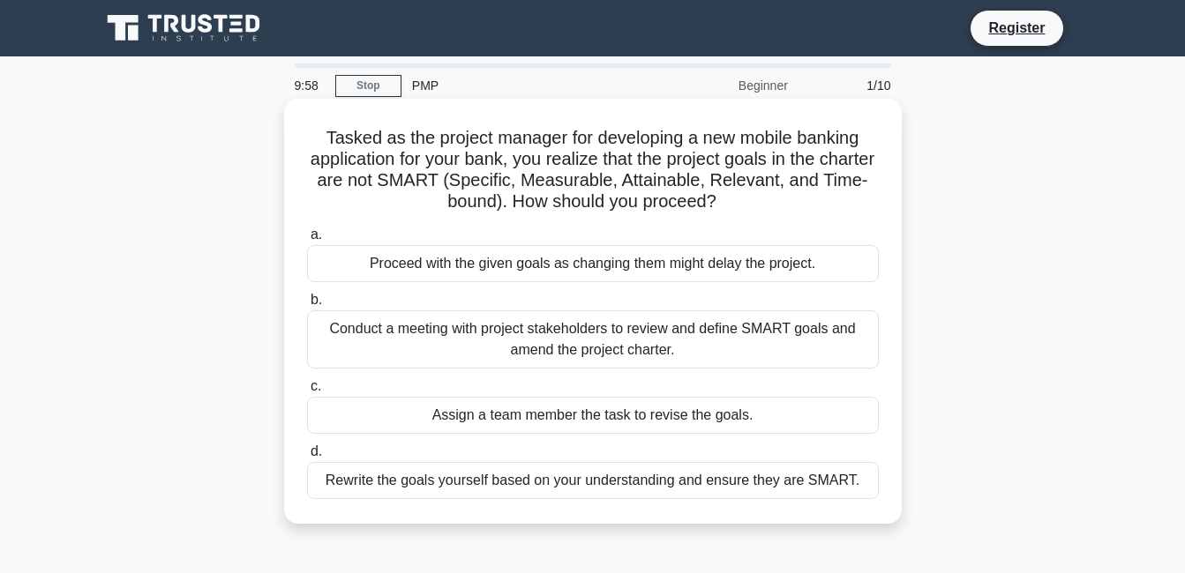 The image size is (1185, 573). Describe the element at coordinates (316, 451) in the screenshot. I see `span: d.` at that location.